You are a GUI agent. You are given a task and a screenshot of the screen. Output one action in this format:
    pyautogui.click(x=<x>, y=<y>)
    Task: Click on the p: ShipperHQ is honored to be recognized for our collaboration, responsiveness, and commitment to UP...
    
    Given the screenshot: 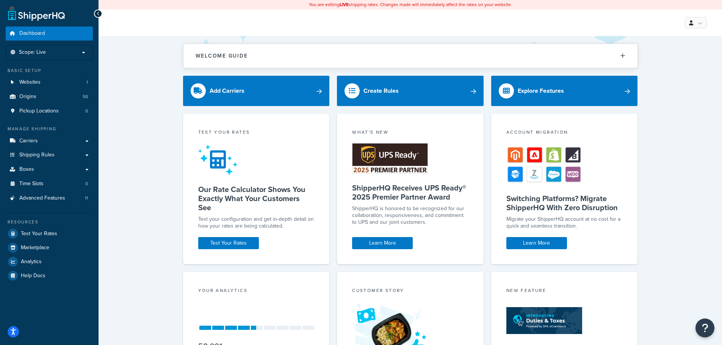 What is the action you would take?
    pyautogui.click(x=410, y=216)
    